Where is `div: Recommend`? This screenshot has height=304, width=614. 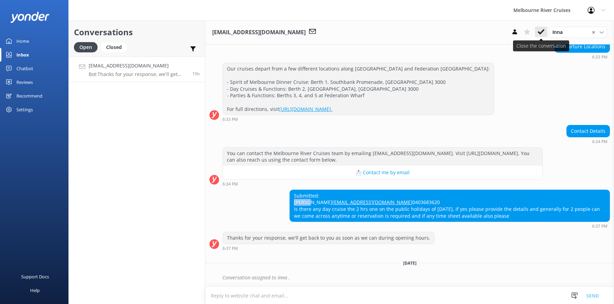
div: Recommend is located at coordinates (29, 96).